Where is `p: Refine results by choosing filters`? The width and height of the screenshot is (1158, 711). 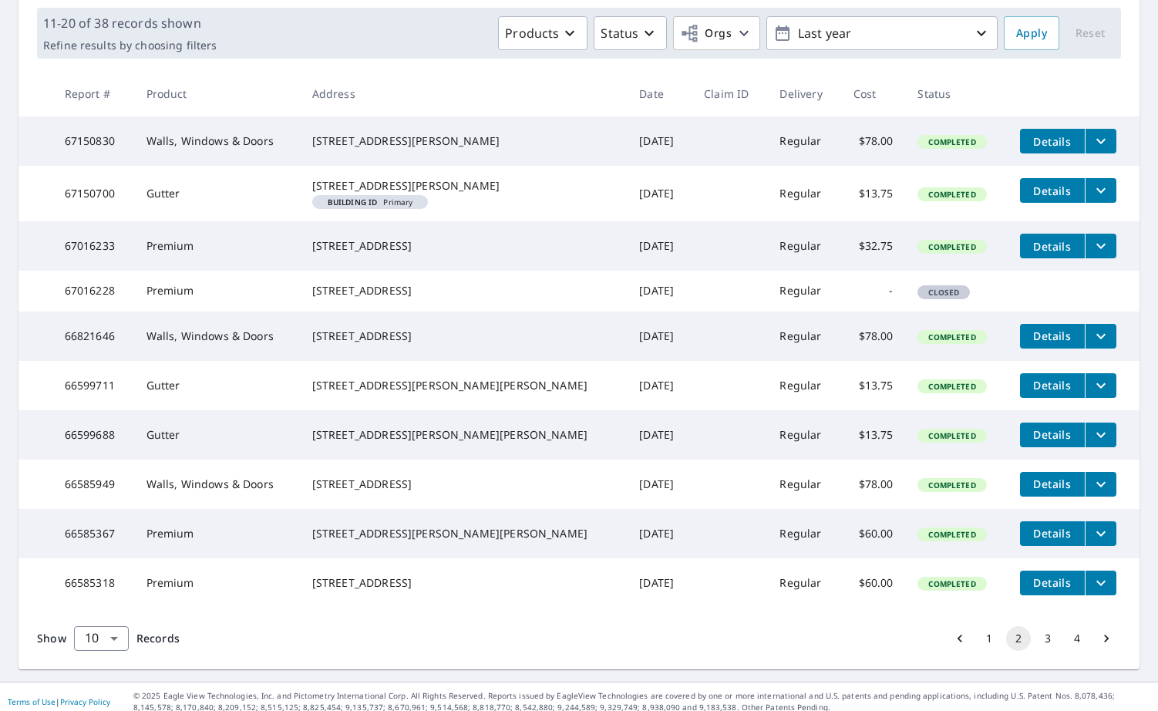 p: Refine results by choosing filters is located at coordinates (130, 45).